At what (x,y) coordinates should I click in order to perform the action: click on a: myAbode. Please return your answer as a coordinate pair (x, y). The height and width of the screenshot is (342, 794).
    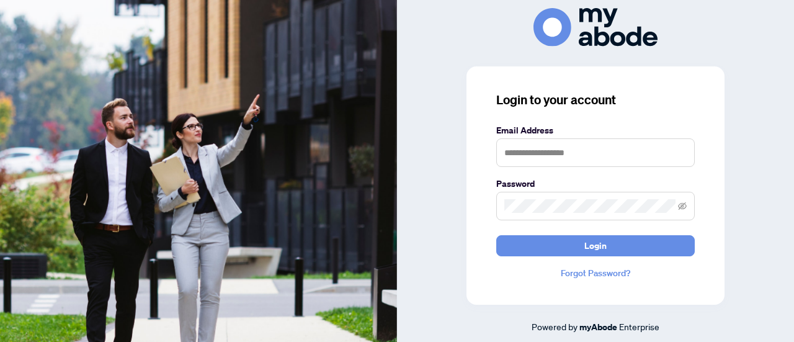
    Looking at the image, I should click on (598, 327).